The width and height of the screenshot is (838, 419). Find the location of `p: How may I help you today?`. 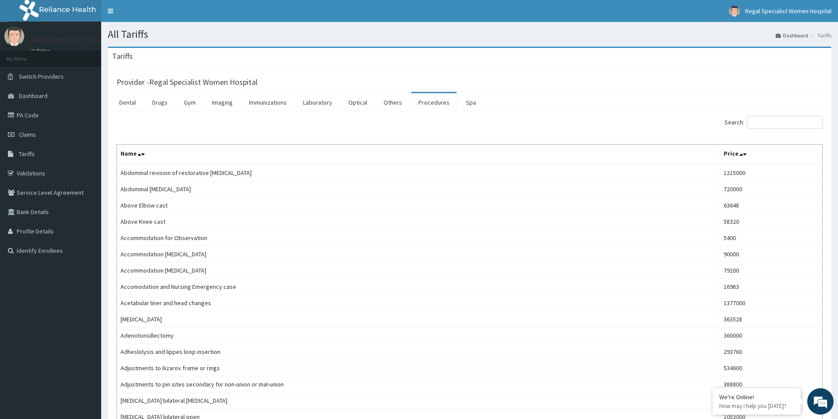

p: How may I help you today? is located at coordinates (757, 406).